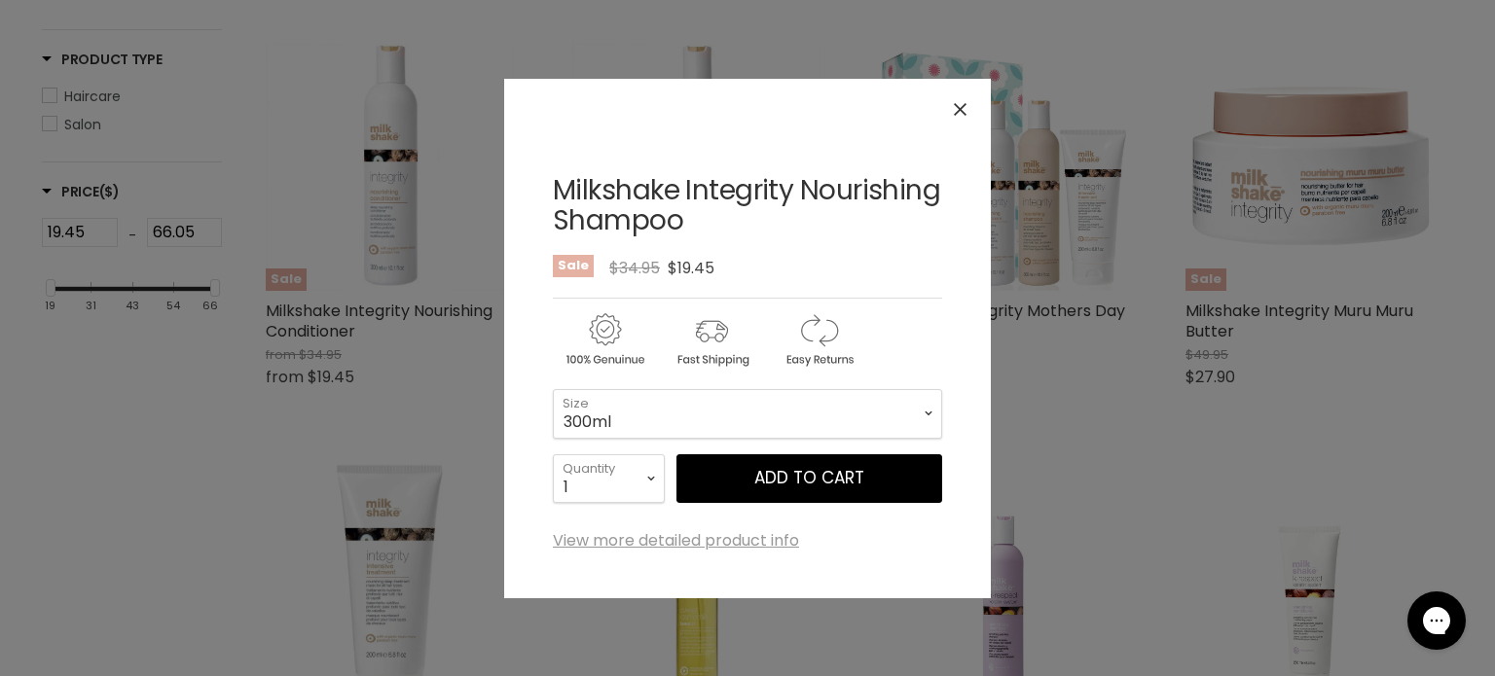 This screenshot has width=1495, height=676. What do you see at coordinates (573, 266) in the screenshot?
I see `span: Sale` at bounding box center [573, 266].